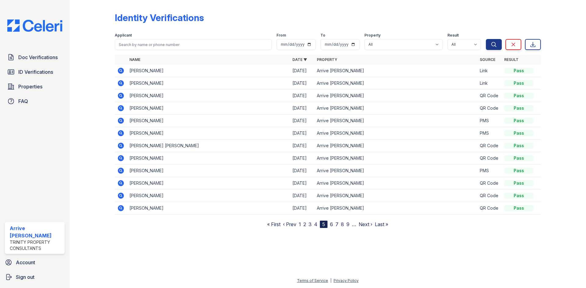 This screenshot has width=586, height=288. Describe the element at coordinates (36, 72) in the screenshot. I see `span: ID Verifications` at that location.